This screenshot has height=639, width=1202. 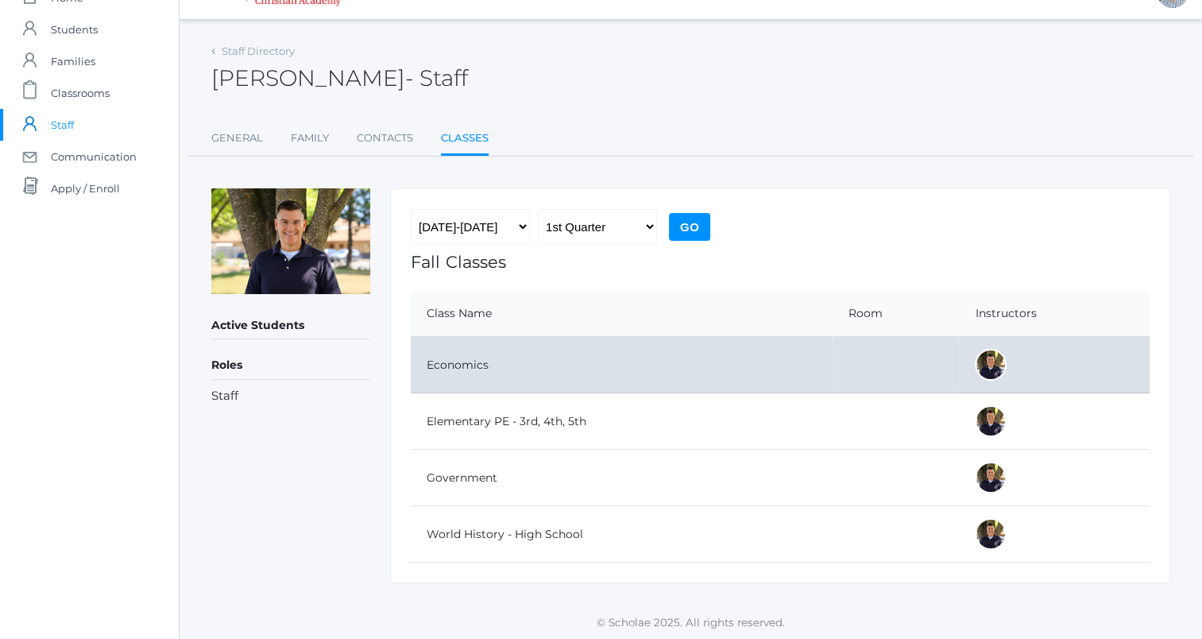 I want to click on a: General, so click(x=237, y=138).